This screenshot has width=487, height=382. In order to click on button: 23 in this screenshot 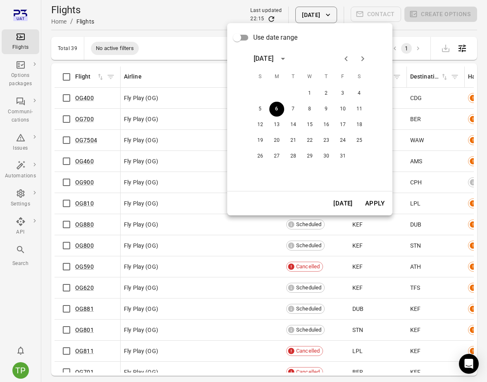, I will do `click(326, 140)`.